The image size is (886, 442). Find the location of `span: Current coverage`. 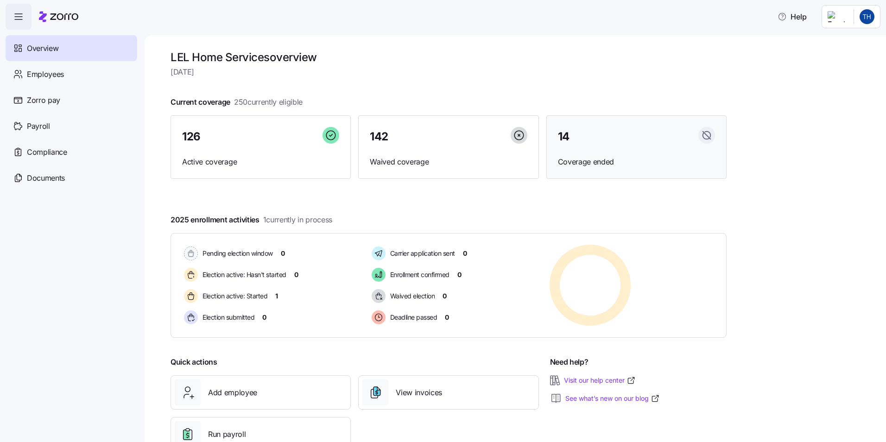

span: Current coverage is located at coordinates (236, 102).